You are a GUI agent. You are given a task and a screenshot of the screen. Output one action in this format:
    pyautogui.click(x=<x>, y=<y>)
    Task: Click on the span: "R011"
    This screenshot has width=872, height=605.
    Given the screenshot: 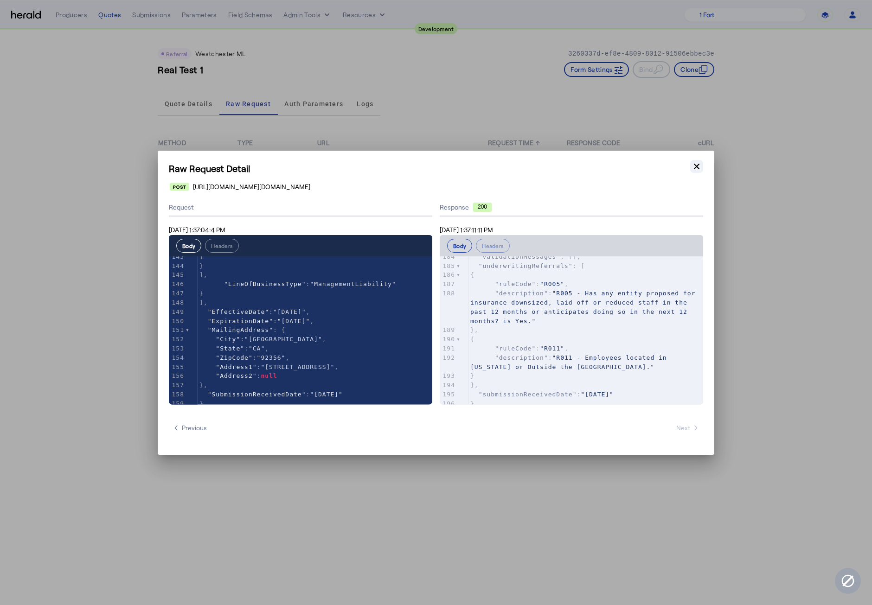 What is the action you would take?
    pyautogui.click(x=552, y=348)
    